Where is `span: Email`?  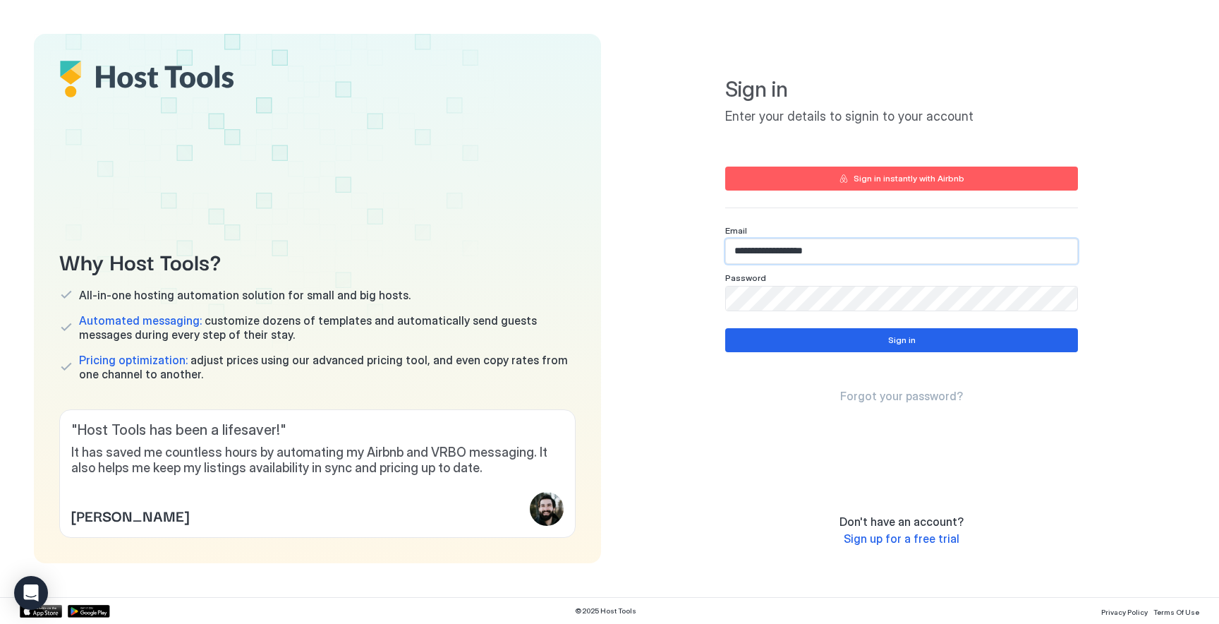
span: Email is located at coordinates (736, 230).